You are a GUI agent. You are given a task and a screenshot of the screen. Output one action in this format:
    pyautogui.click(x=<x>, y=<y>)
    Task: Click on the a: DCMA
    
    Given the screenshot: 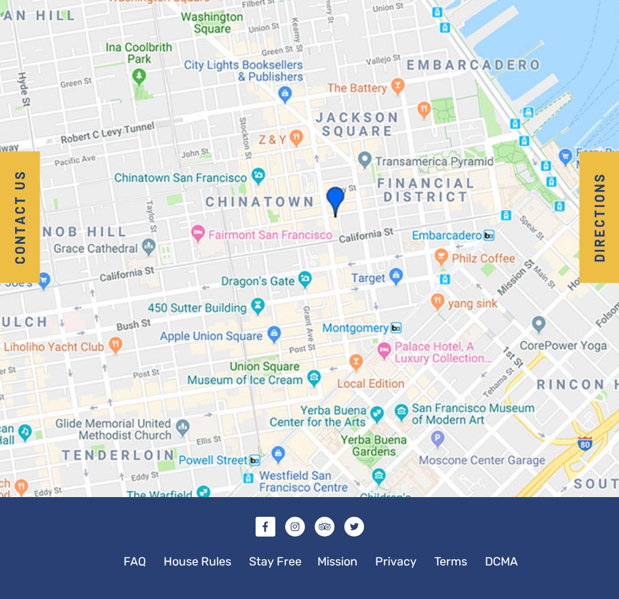 What is the action you would take?
    pyautogui.click(x=501, y=561)
    